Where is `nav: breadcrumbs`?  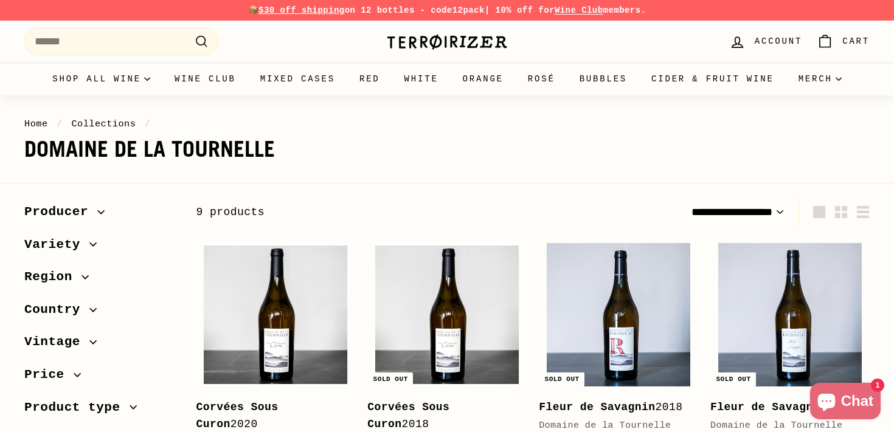
nav: breadcrumbs is located at coordinates (447, 124).